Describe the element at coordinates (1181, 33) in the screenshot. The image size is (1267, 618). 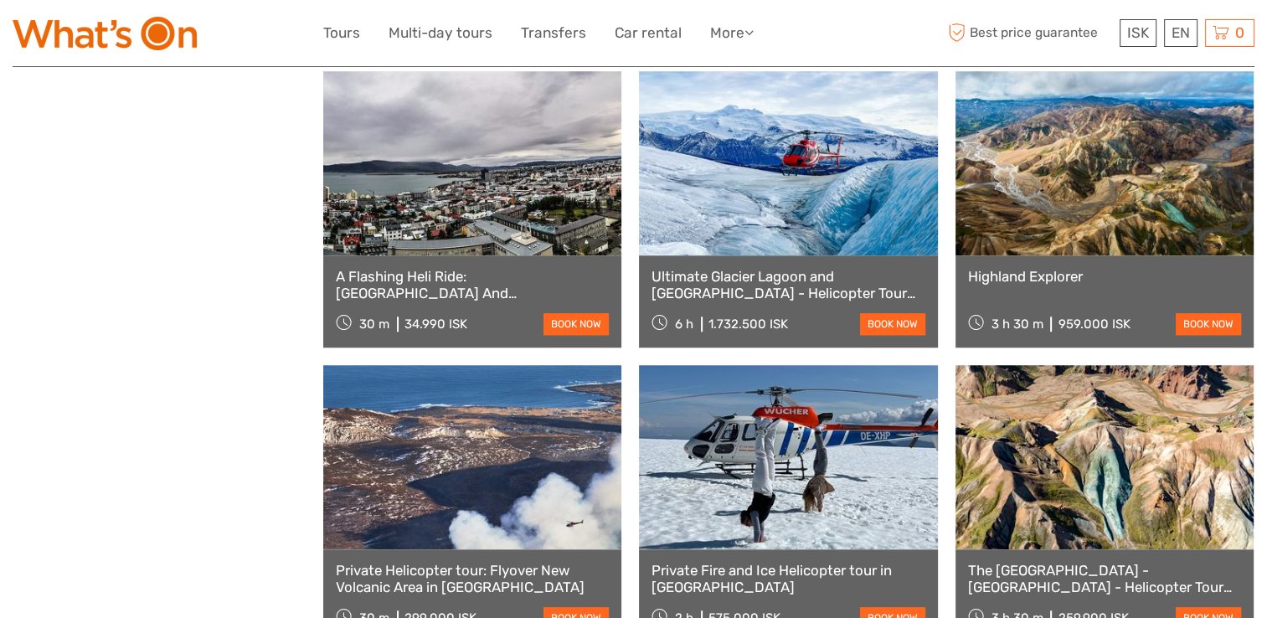
I see `div: EN` at that location.